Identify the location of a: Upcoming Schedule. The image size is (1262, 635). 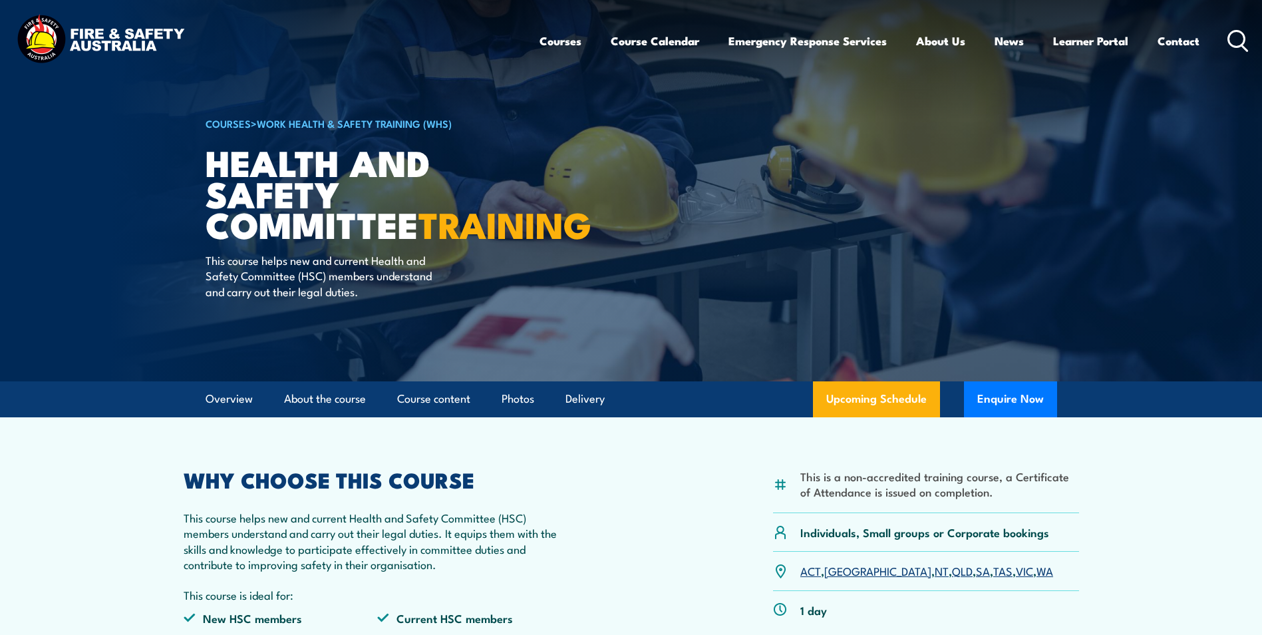
(876, 399).